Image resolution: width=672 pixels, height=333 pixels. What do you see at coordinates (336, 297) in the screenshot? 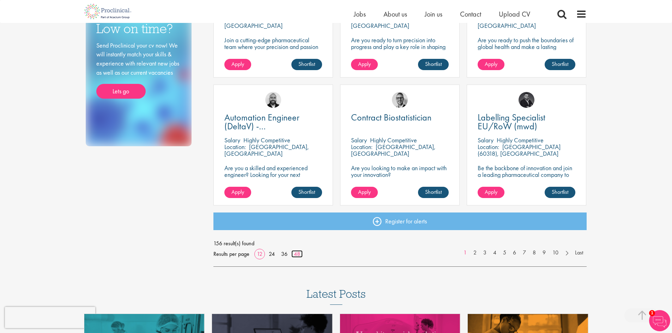
I see `h3: Latest Posts` at bounding box center [336, 297].